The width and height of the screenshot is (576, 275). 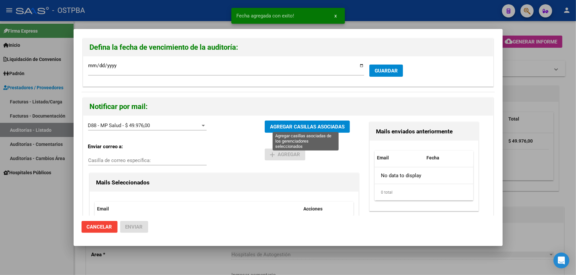 I want to click on mat-icon: add, so click(x=272, y=155).